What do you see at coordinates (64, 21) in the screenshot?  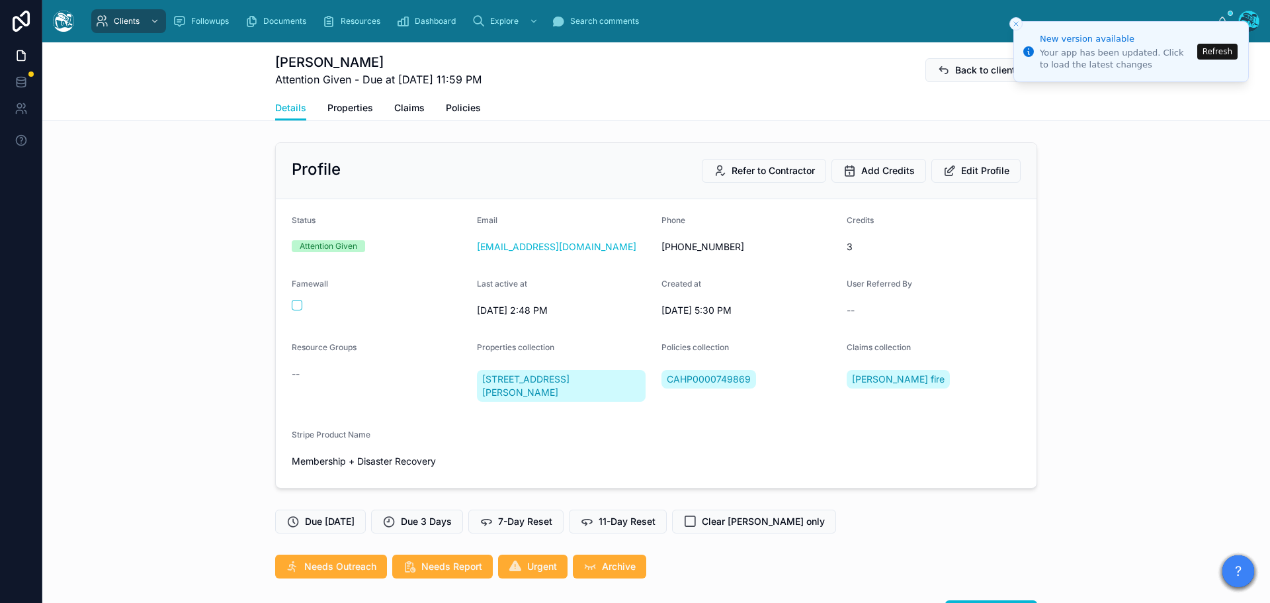 I see `img: App logo` at bounding box center [64, 21].